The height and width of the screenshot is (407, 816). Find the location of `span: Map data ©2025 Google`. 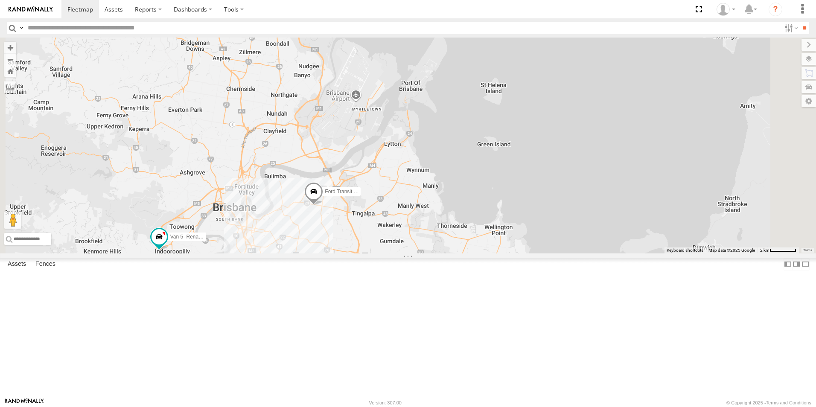

span: Map data ©2025 Google is located at coordinates (732, 250).